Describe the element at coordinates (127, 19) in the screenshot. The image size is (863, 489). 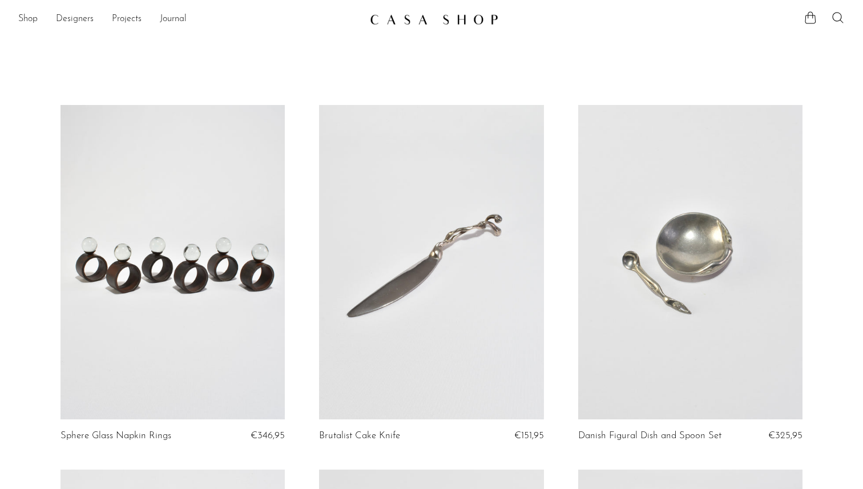
I see `a: Projects` at that location.